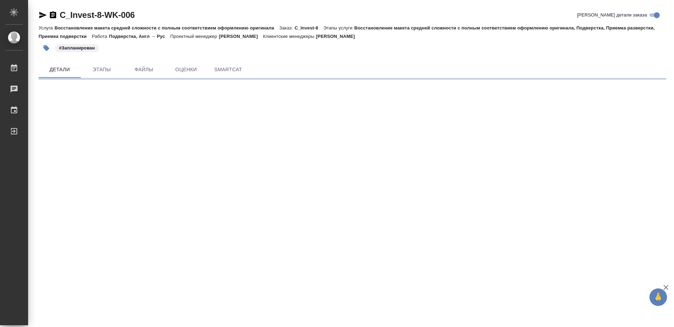 Image resolution: width=674 pixels, height=327 pixels. What do you see at coordinates (194, 36) in the screenshot?
I see `p: Проектный менеджер` at bounding box center [194, 36].